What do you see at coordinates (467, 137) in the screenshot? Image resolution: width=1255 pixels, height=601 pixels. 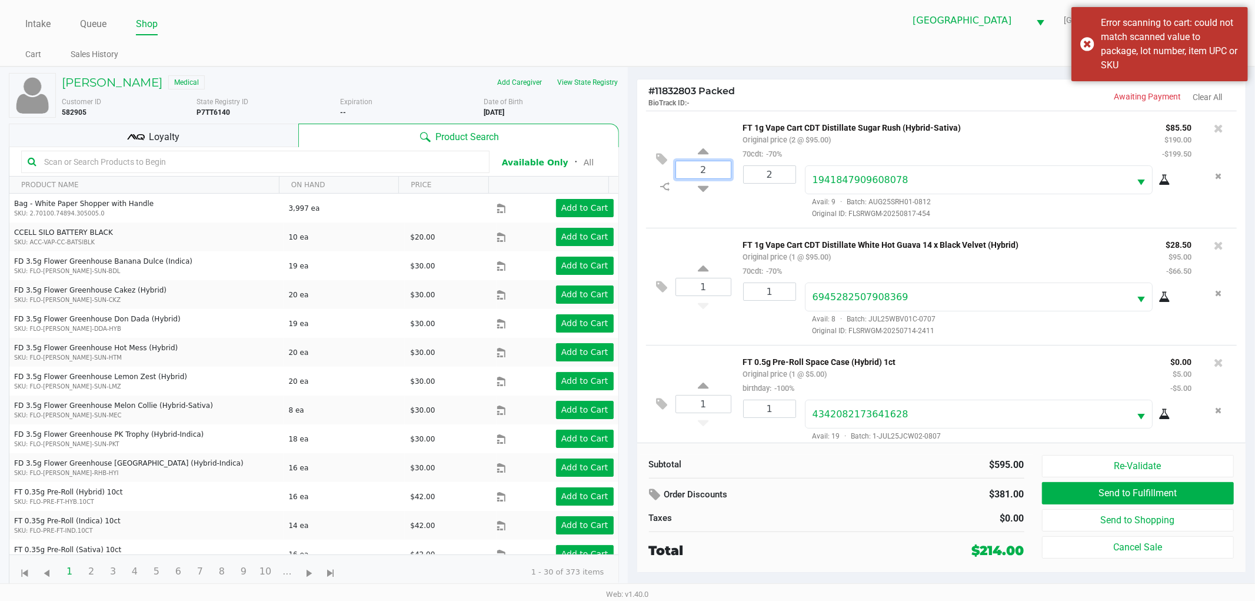 I see `span: Product Search` at bounding box center [467, 137].